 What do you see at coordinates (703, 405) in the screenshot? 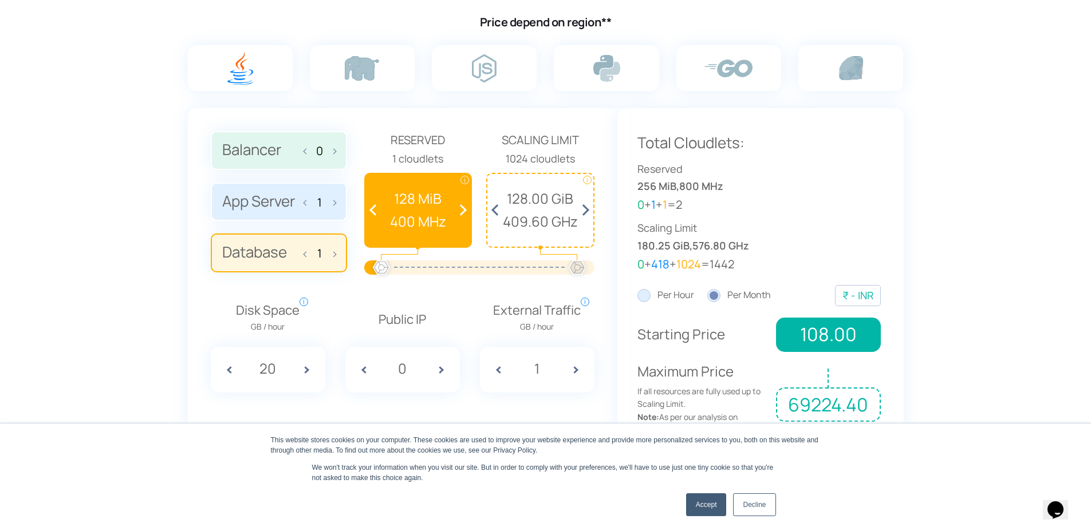
I see `p: Maximum Price` at bounding box center [703, 405].